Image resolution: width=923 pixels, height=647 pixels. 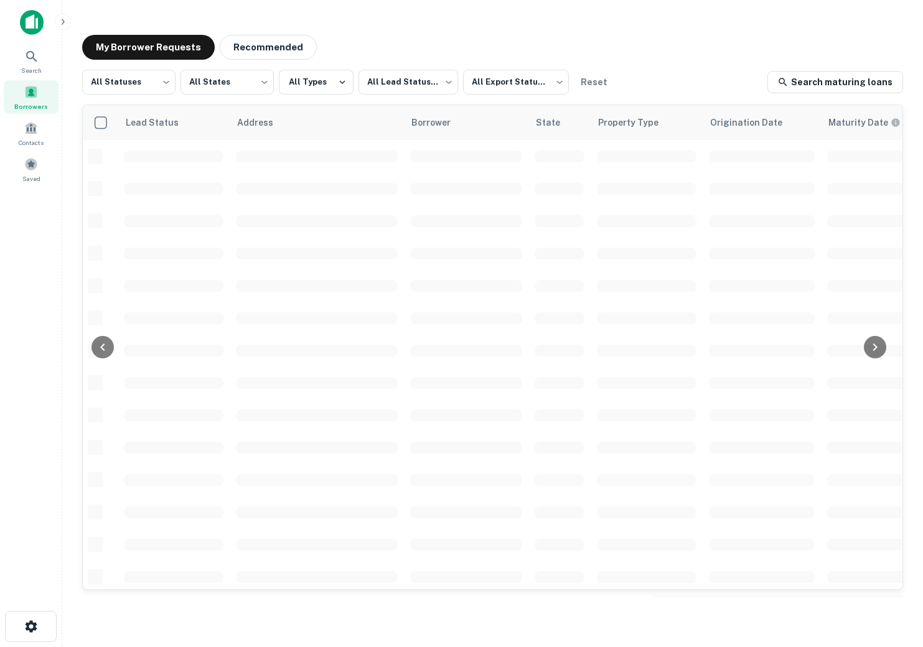 What do you see at coordinates (148, 47) in the screenshot?
I see `button: My Borrower Requests` at bounding box center [148, 47].